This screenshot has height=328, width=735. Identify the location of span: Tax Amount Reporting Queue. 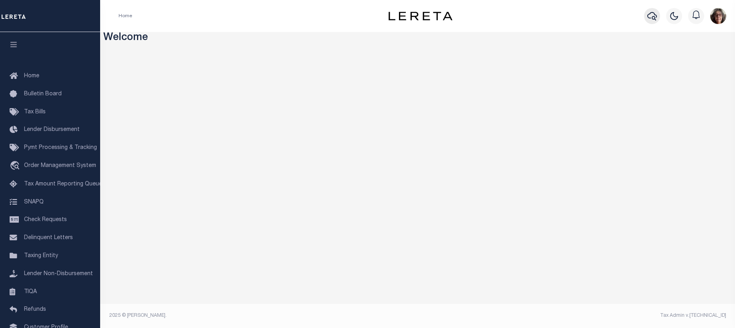
(63, 184).